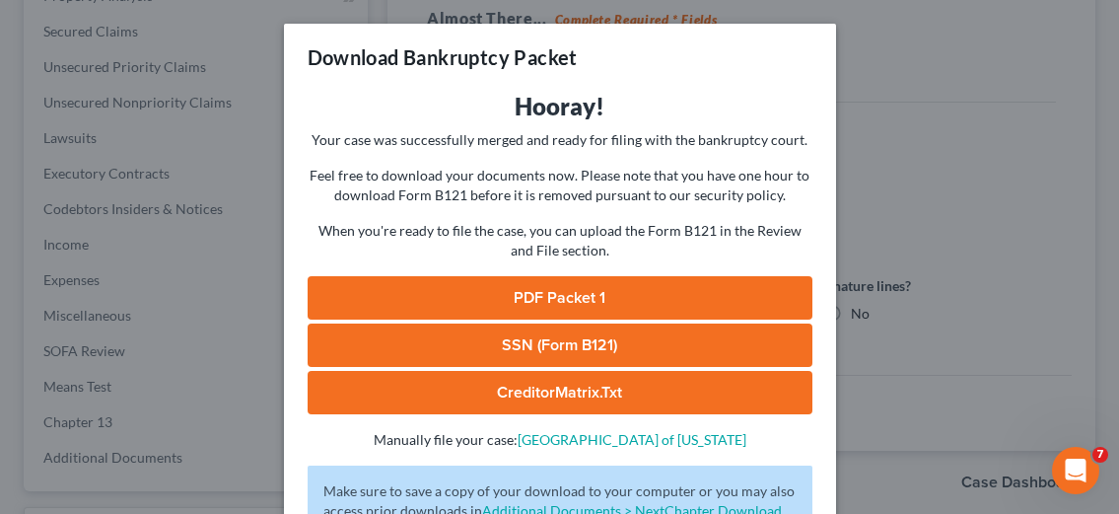 This screenshot has width=1119, height=514. What do you see at coordinates (560, 392) in the screenshot?
I see `a: CreditorMatrix.txt` at bounding box center [560, 392].